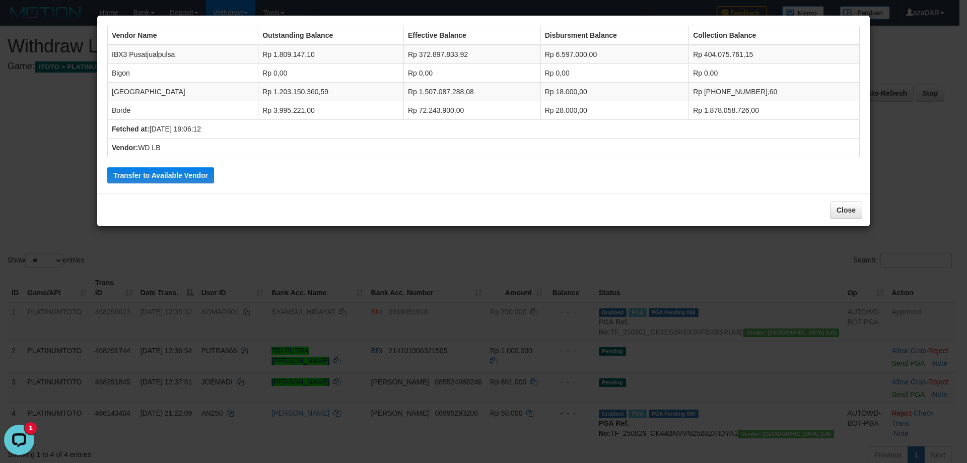 This screenshot has height=463, width=967. I want to click on td: Rp 1.507.087.288,08, so click(472, 92).